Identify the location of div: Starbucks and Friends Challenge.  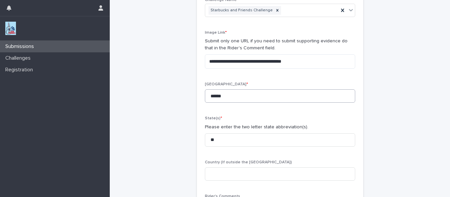
(241, 10).